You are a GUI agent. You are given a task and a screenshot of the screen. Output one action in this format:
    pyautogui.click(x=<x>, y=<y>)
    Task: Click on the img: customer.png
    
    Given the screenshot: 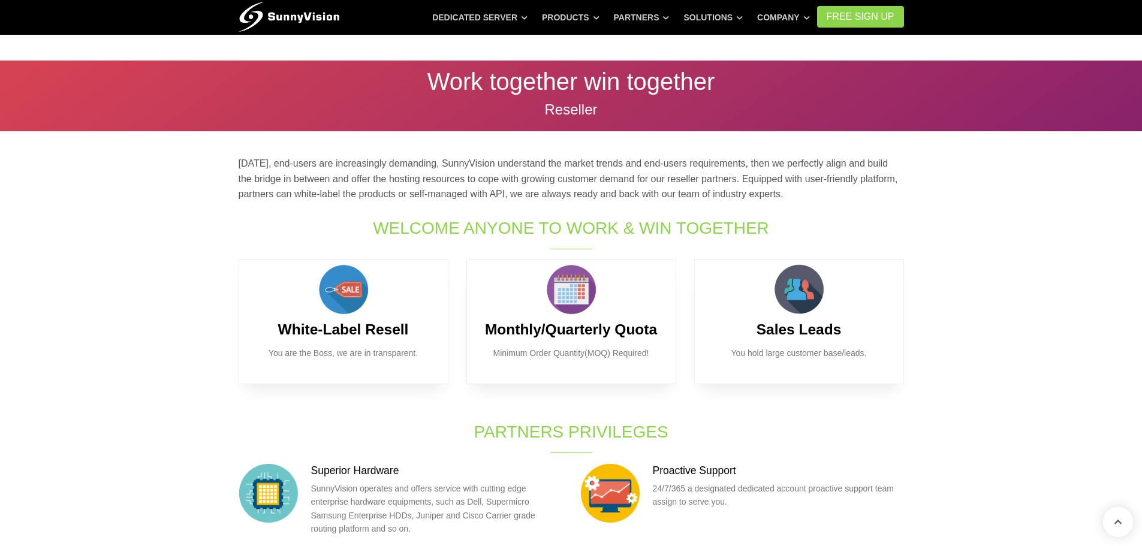 What is the action you would take?
    pyautogui.click(x=799, y=290)
    